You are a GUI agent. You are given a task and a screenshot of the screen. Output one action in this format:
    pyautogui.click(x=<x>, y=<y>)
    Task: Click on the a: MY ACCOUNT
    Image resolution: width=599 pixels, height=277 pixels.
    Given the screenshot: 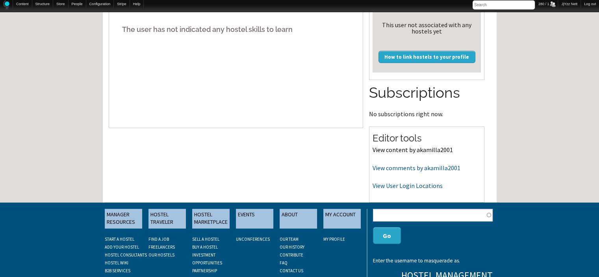 What is the action you would take?
    pyautogui.click(x=342, y=219)
    